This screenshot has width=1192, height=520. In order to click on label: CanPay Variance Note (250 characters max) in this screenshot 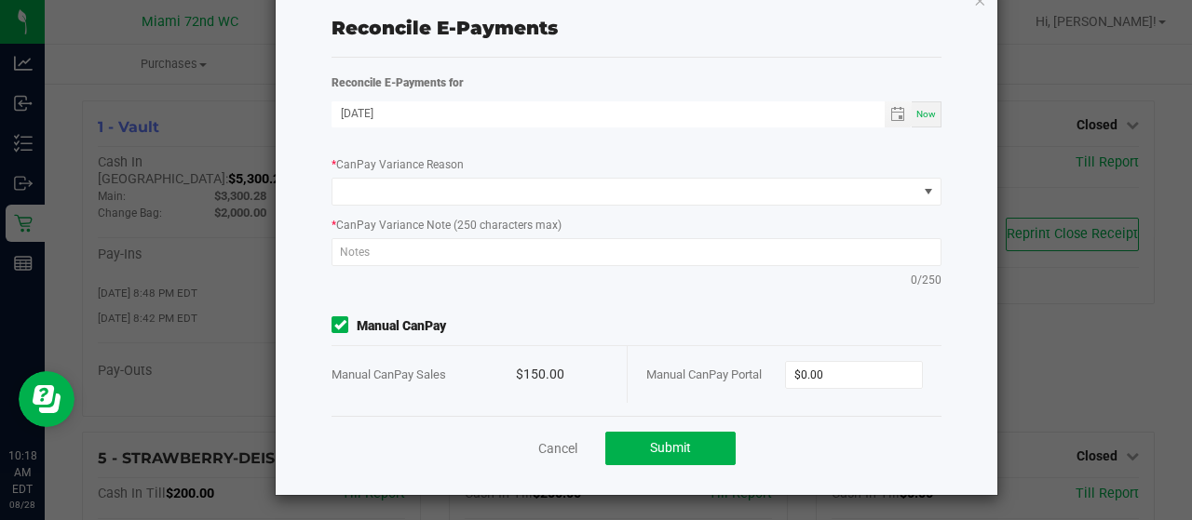, I will do `click(446, 225)`.